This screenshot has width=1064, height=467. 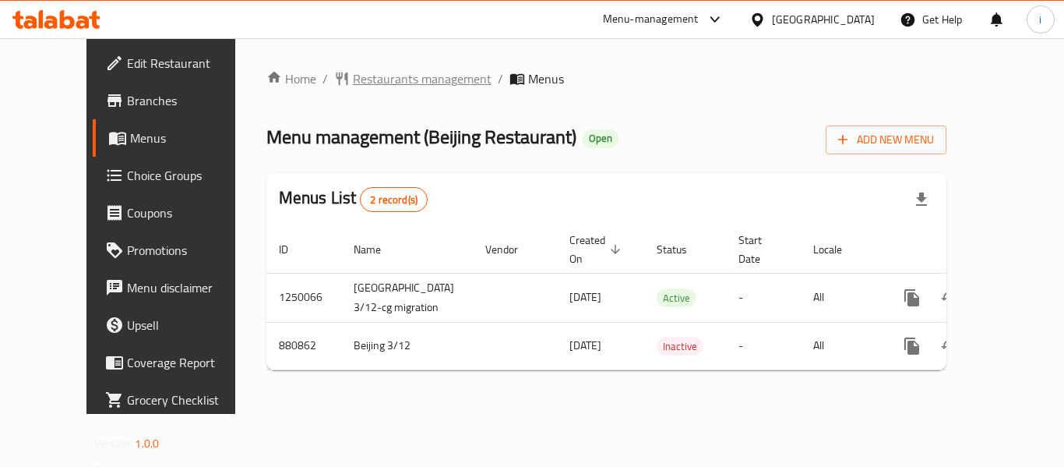 I want to click on a: Branches, so click(x=178, y=101).